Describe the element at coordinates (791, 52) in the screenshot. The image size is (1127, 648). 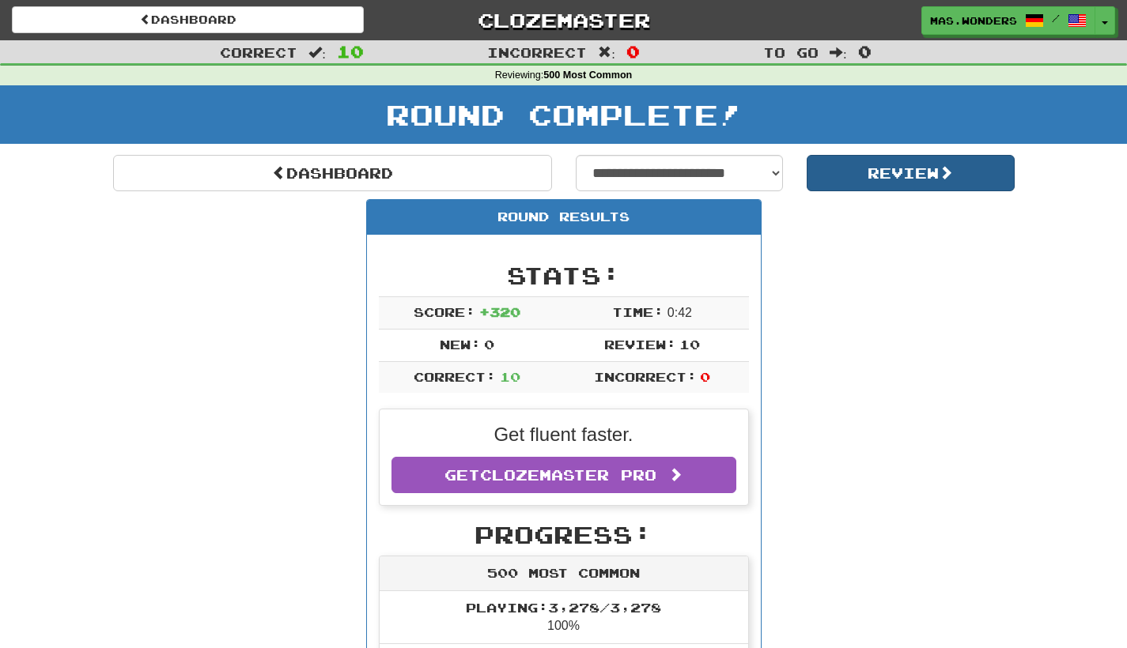
I see `span: To go` at that location.